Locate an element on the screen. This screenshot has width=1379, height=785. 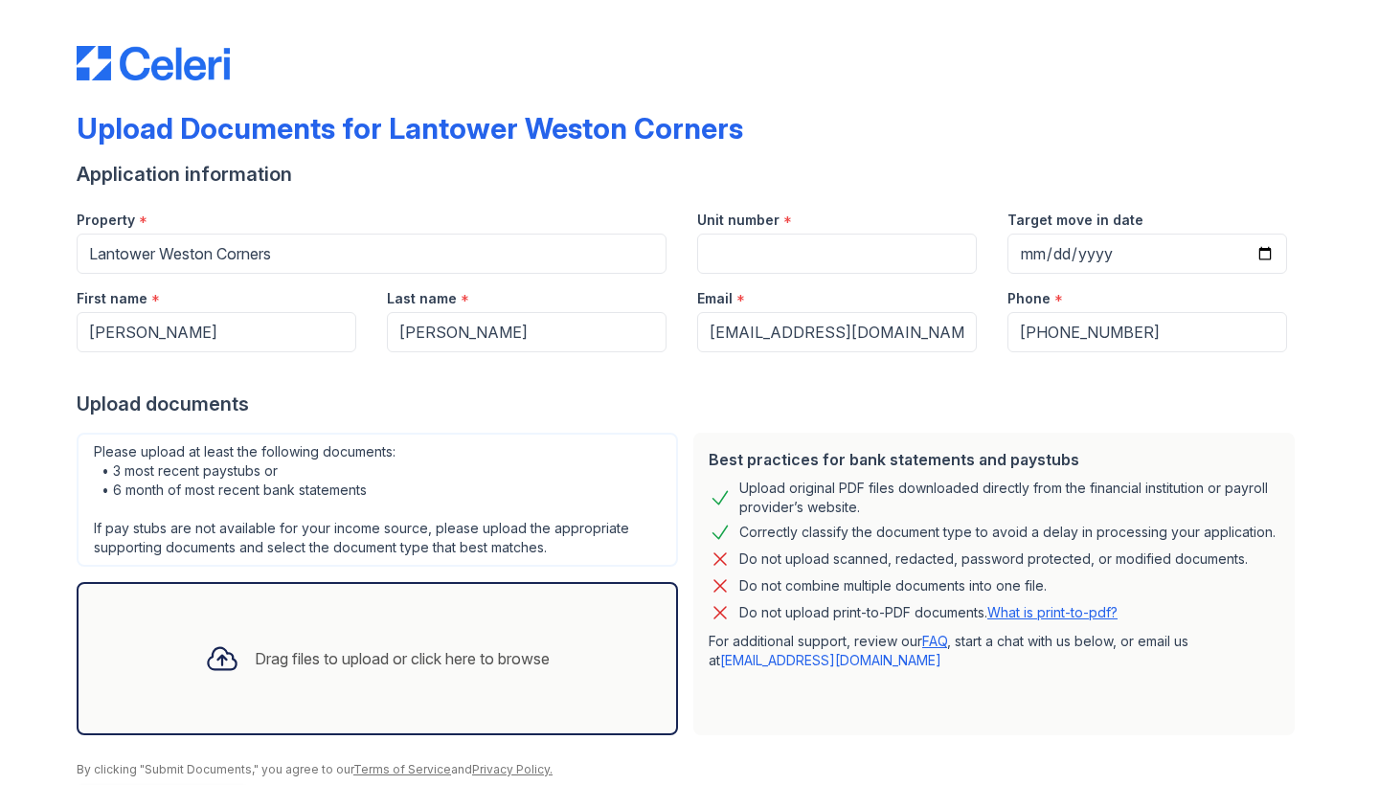
div: Upload documents is located at coordinates (690, 404).